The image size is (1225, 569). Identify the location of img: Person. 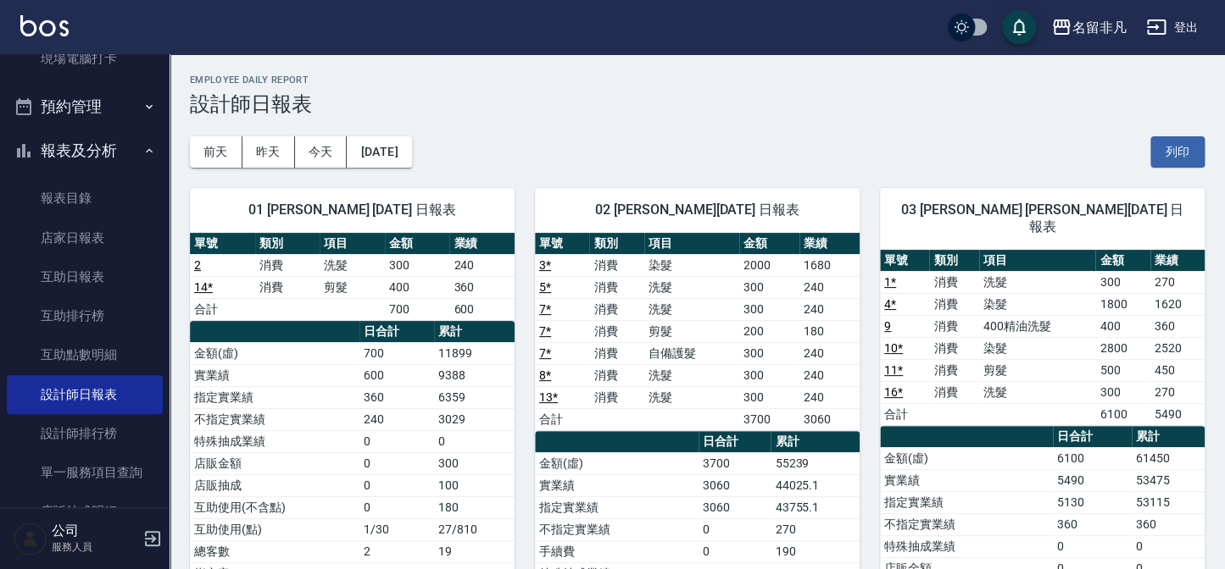
(31, 539).